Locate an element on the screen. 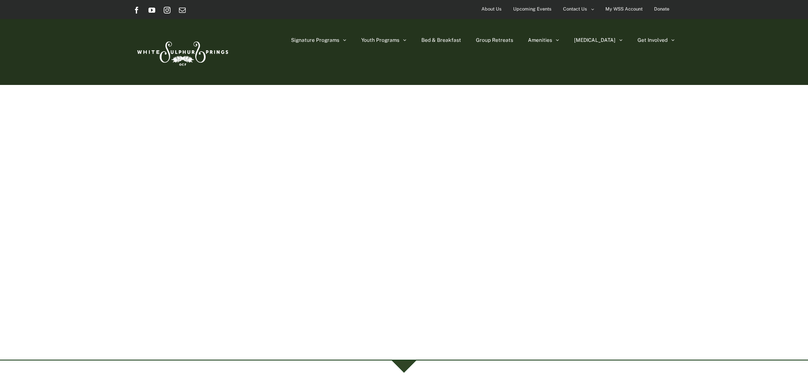  a: Instagram is located at coordinates (167, 10).